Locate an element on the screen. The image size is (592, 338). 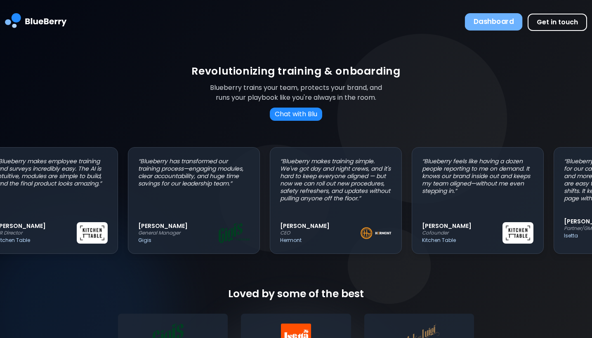
p: Hermont is located at coordinates (320, 240).